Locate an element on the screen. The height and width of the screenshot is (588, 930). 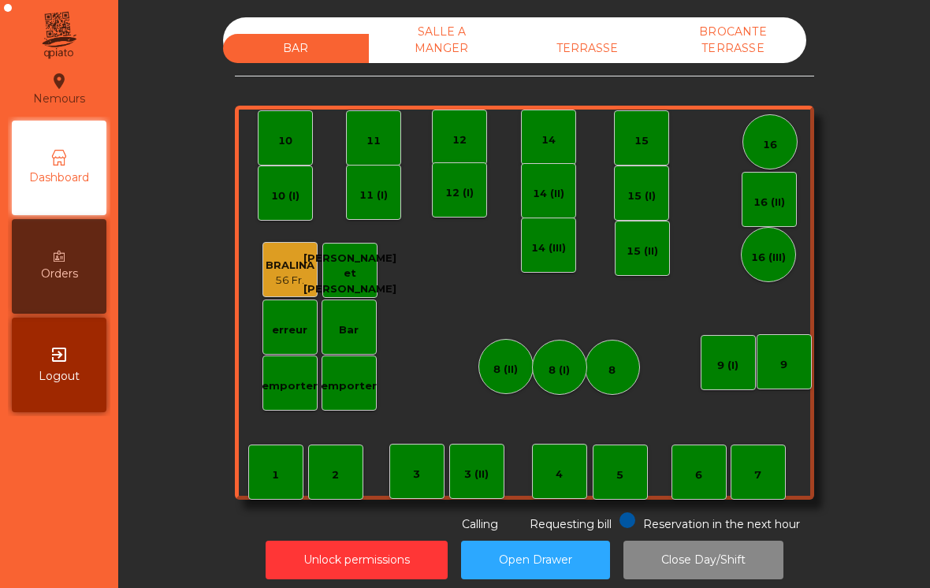
div: 16 is located at coordinates (770, 145).